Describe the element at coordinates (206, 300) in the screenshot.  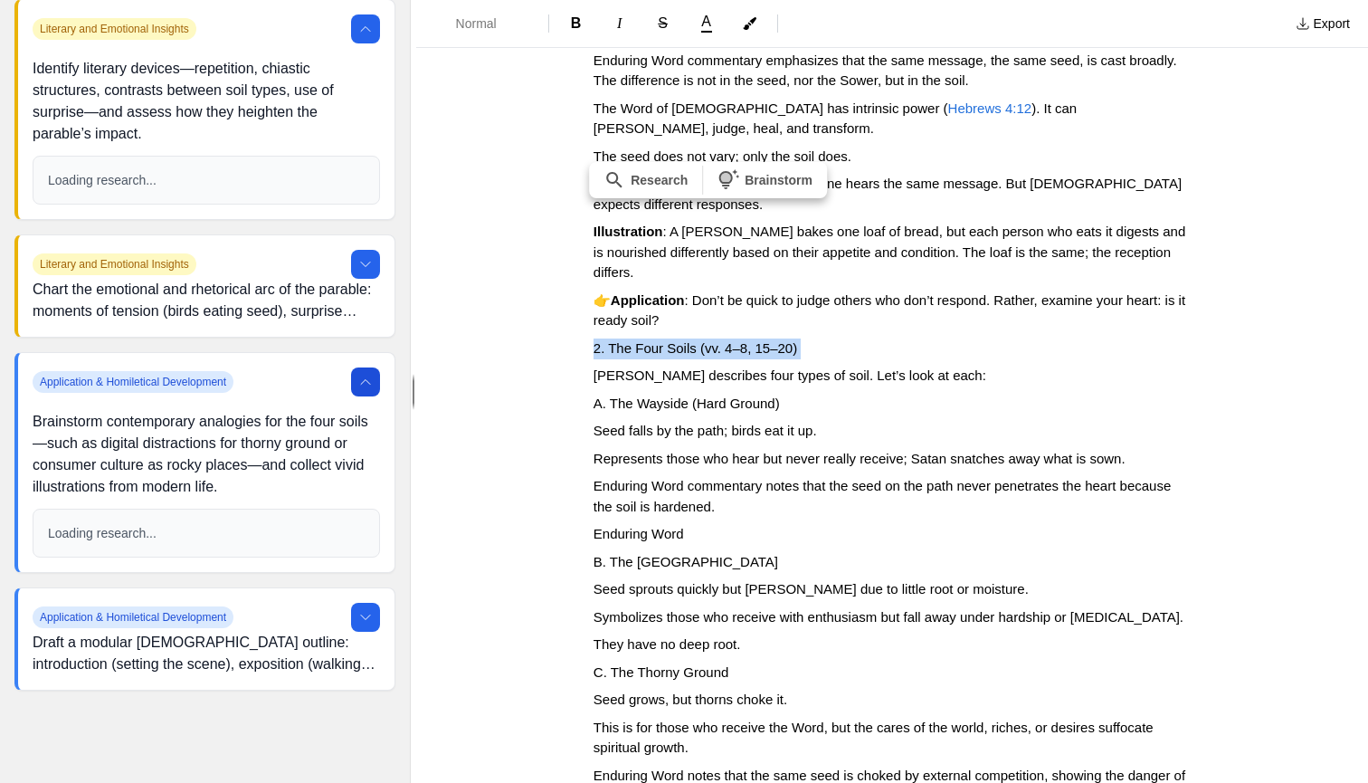
I see `p: Chart the emotional and rhetorical arc of the parable: moments of tension (birds eating seed), su...` at that location.